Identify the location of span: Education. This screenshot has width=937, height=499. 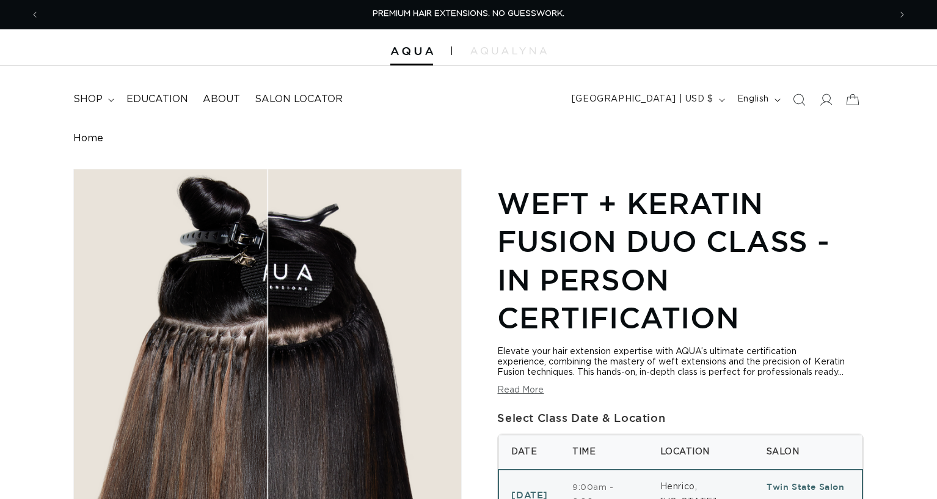
(157, 99).